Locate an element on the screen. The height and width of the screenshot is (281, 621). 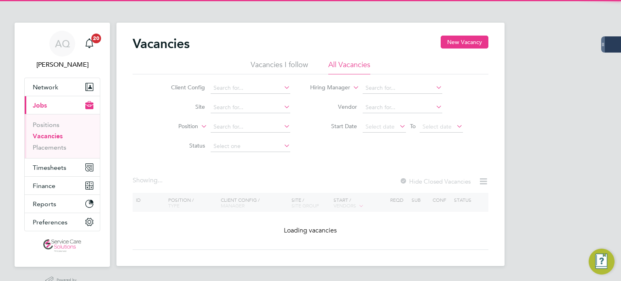
button: Engage Resource Center is located at coordinates (602, 262).